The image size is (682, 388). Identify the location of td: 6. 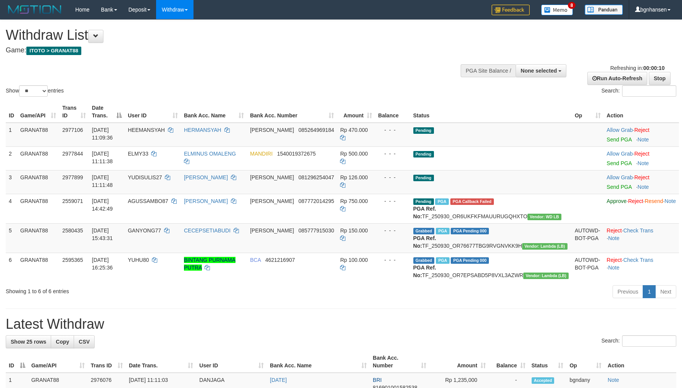
(11, 267).